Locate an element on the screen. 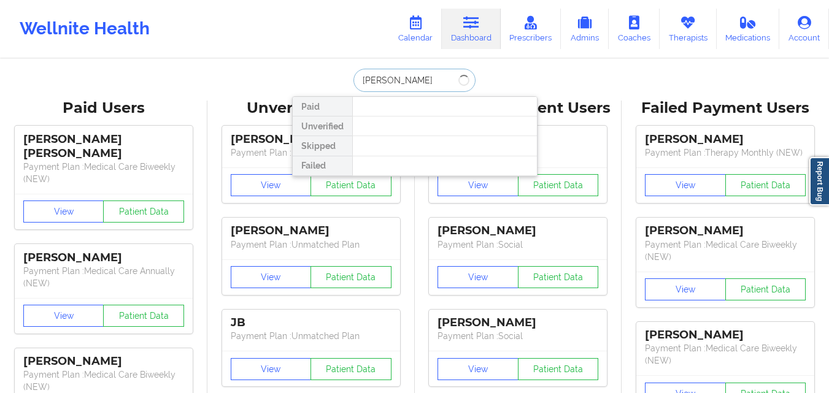 This screenshot has height=393, width=829. a: Account is located at coordinates (804, 29).